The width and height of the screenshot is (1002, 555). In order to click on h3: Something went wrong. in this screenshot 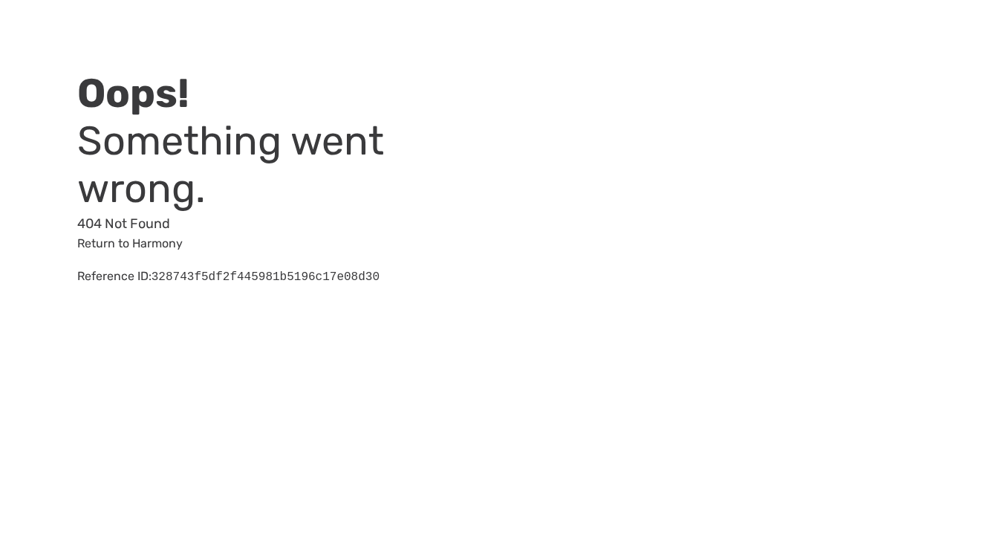, I will do `click(270, 165)`.